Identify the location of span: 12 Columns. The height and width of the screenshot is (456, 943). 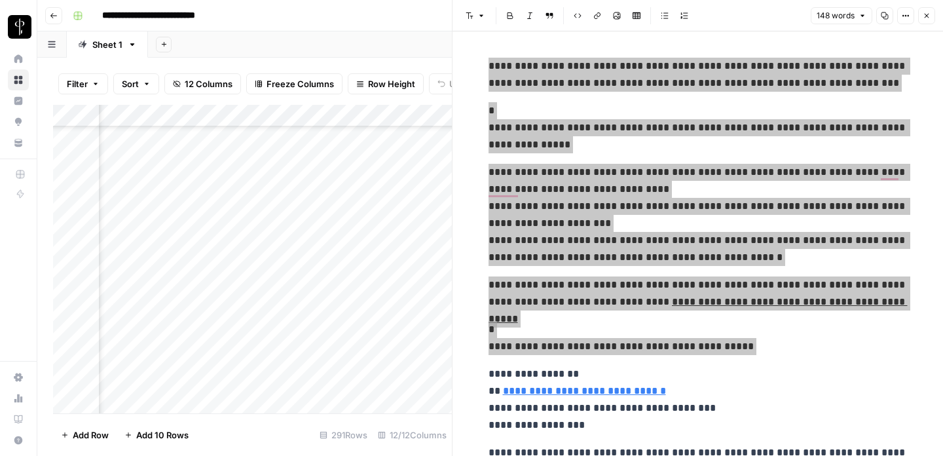
(208, 84).